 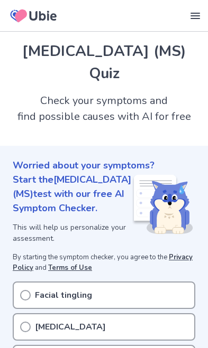 What do you see at coordinates (104, 263) in the screenshot?
I see `p: By starting the symptom checker, you agree to the and` at bounding box center [104, 263].